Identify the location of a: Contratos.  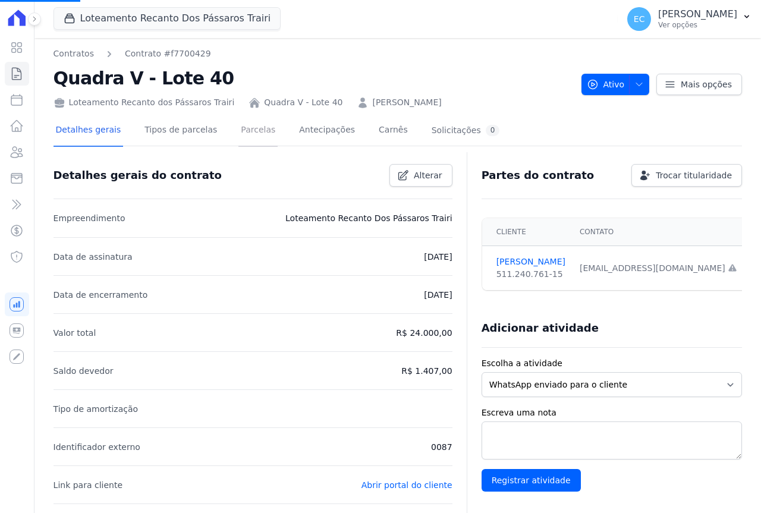
(74, 53).